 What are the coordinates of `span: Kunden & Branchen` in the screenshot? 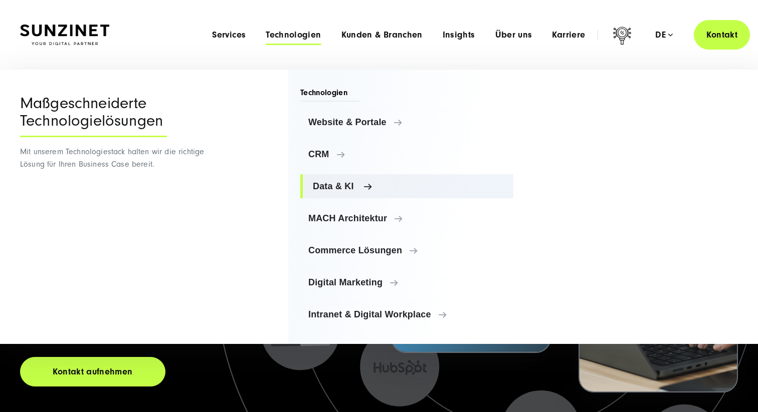 It's located at (382, 35).